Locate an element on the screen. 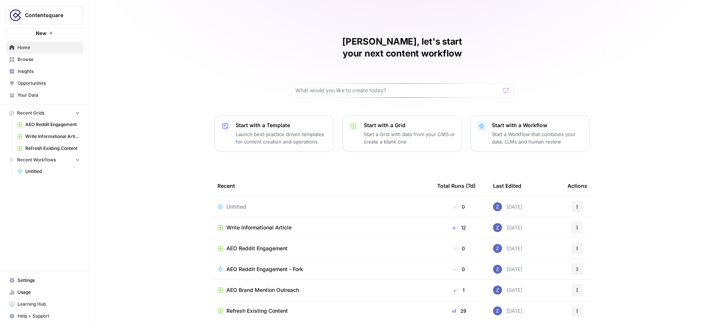 The width and height of the screenshot is (715, 325). span: Learning Hub is located at coordinates (48, 305).